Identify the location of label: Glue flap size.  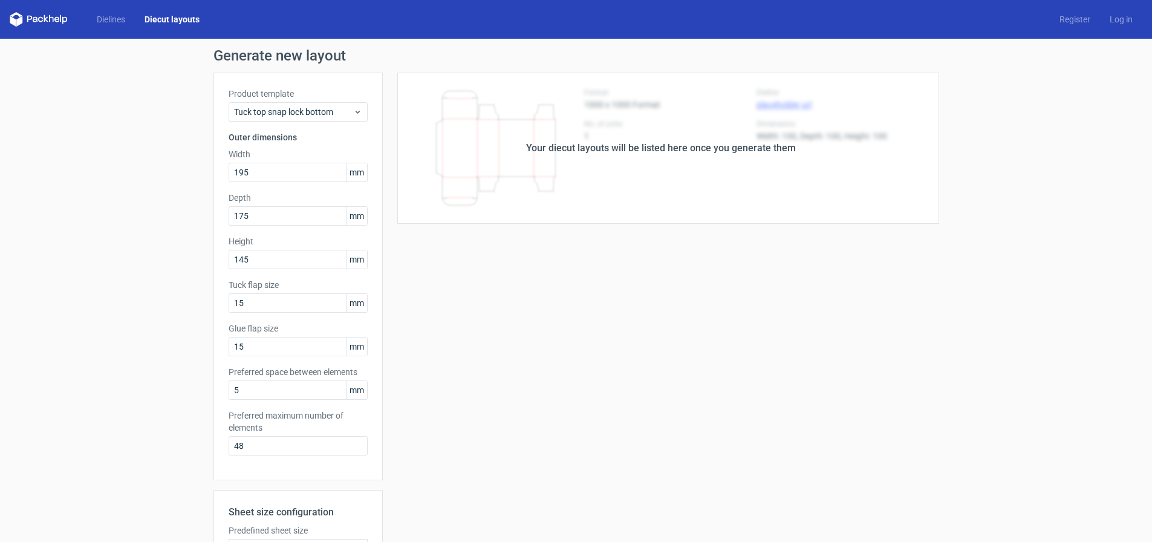
(298, 328).